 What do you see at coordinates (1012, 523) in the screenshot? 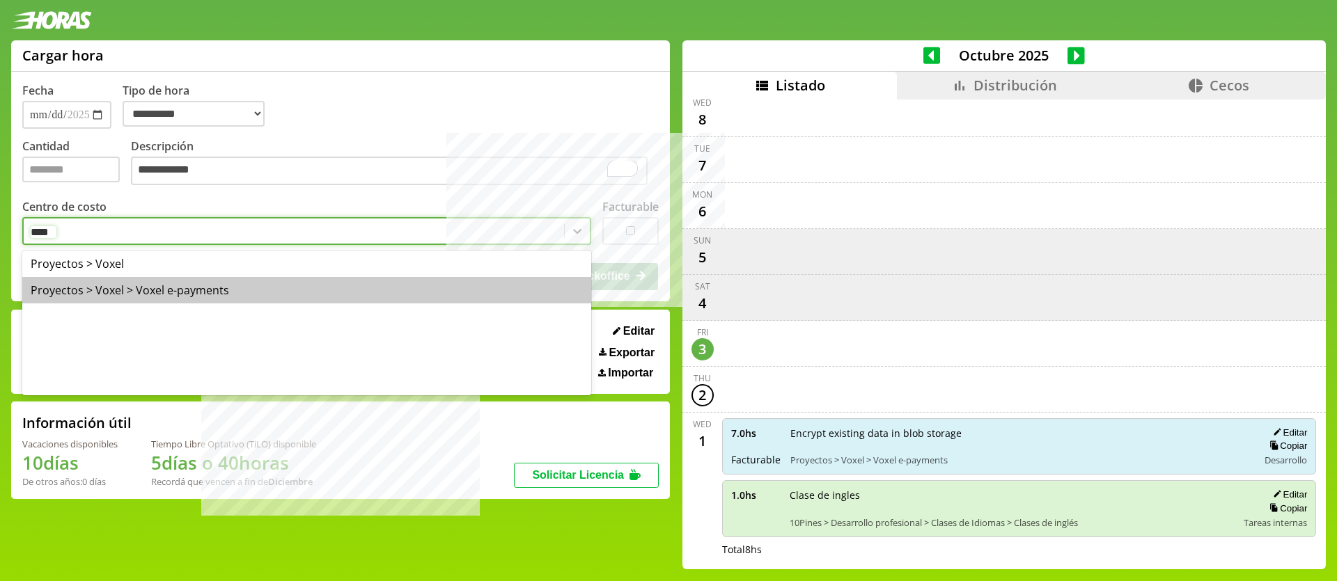
I see `span: 10Pines > Desarrollo profesional > Clases de Idiomas > Clases de inglés` at bounding box center [1012, 523].